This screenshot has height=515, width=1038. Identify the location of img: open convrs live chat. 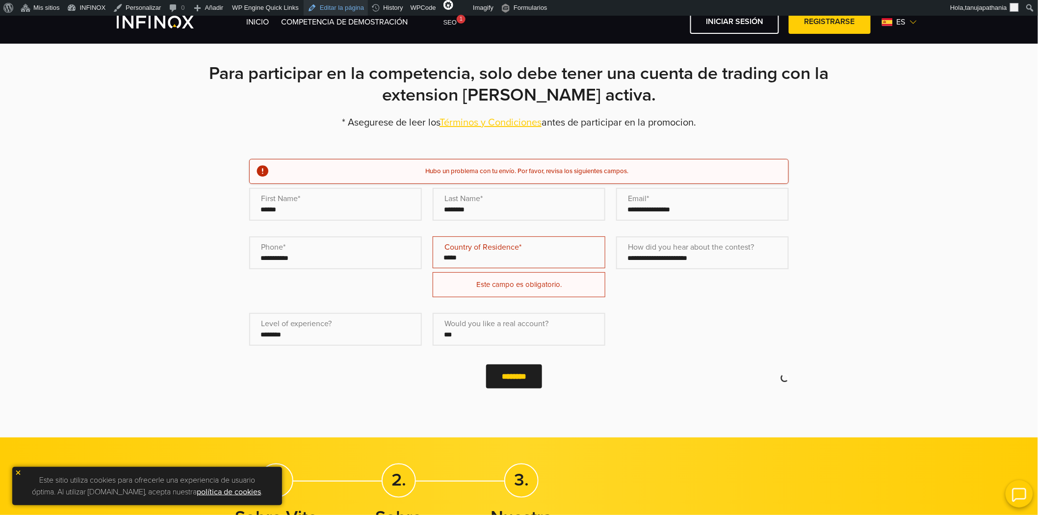
(1019, 494).